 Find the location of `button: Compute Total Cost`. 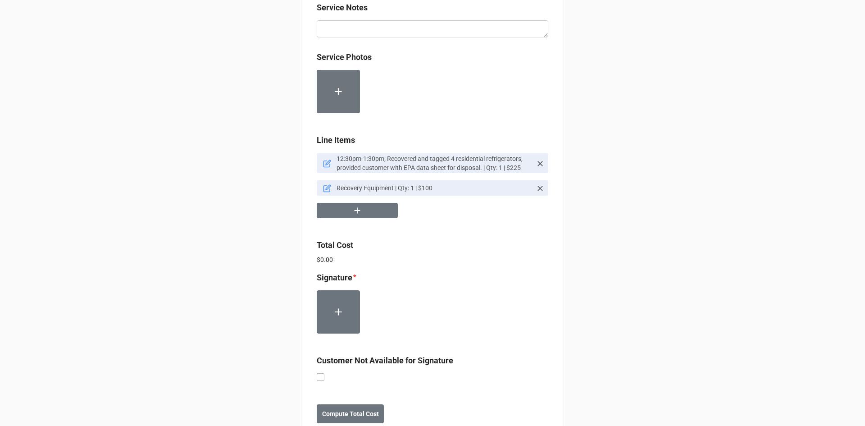

button: Compute Total Cost is located at coordinates (350, 413).